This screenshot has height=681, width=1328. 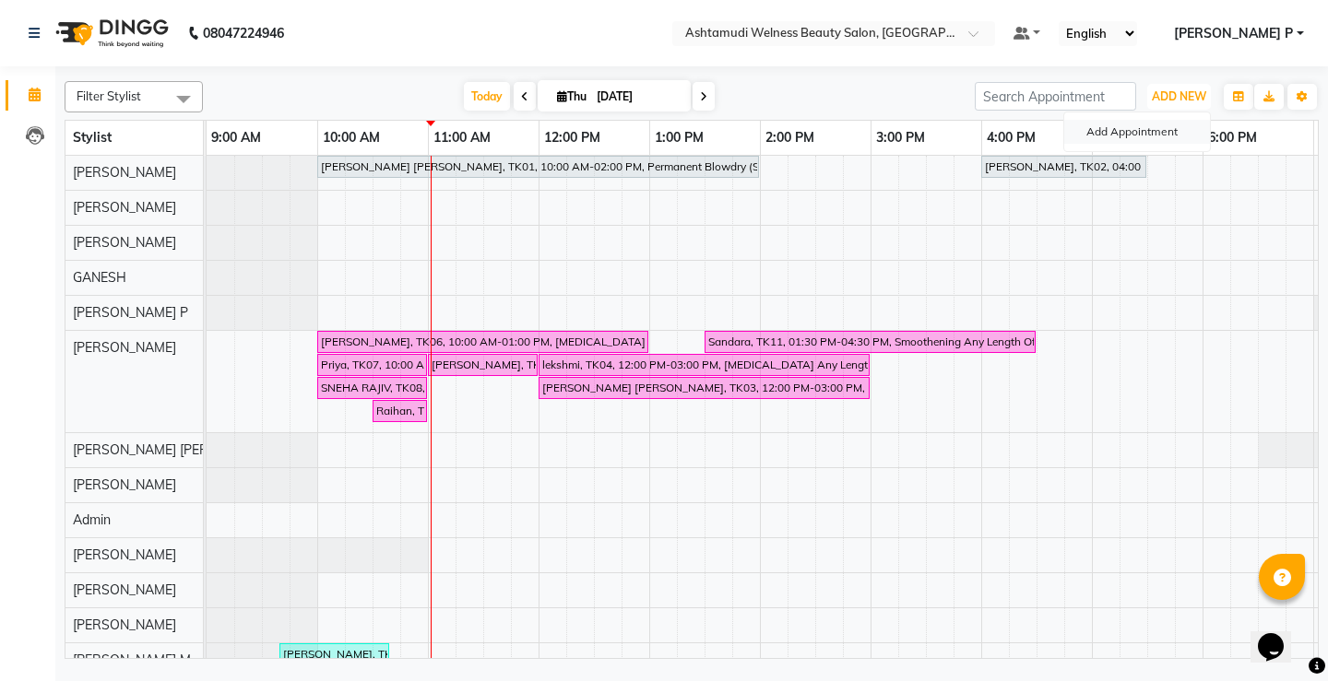 What do you see at coordinates (399, 411) in the screenshot?
I see `div: Raihan, TK09, 10:30 AM-11:00 AM, Half Leg Waxing` at bounding box center [399, 411].